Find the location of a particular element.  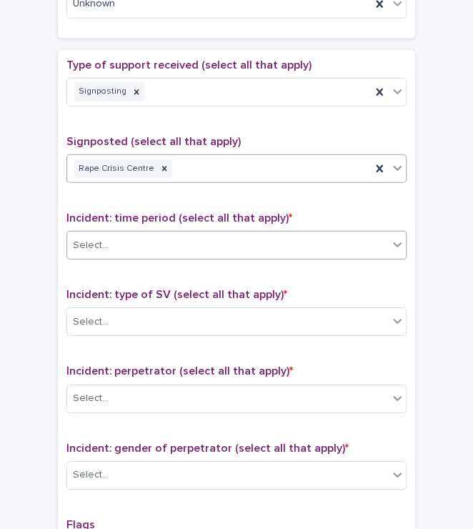

span: Incident: gender of perpetrator (select all that apply) is located at coordinates (207, 448).